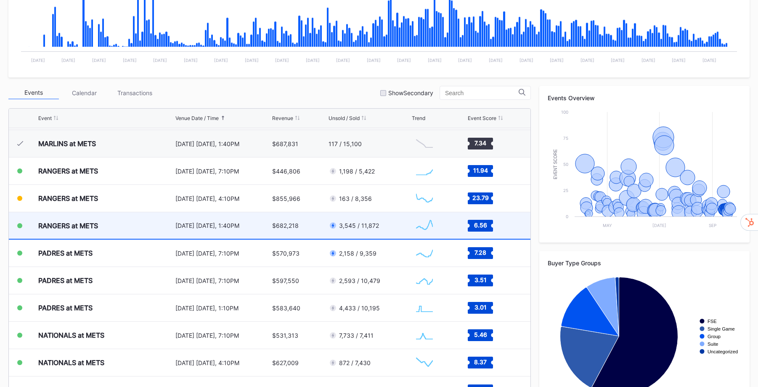 This screenshot has width=758, height=387. Describe the element at coordinates (721, 329) in the screenshot. I see `text: Single Game` at that location.